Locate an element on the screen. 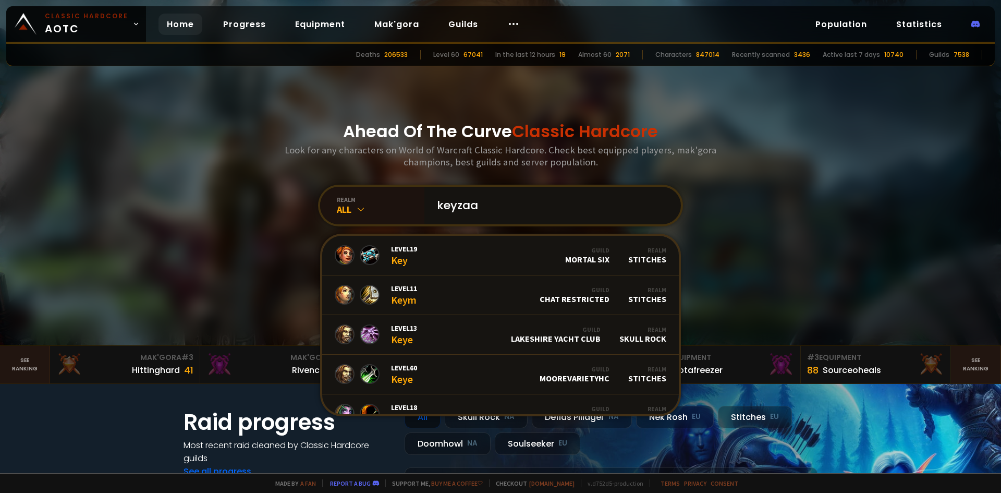 The width and height of the screenshot is (1001, 493). div: Characters is located at coordinates (674, 55).